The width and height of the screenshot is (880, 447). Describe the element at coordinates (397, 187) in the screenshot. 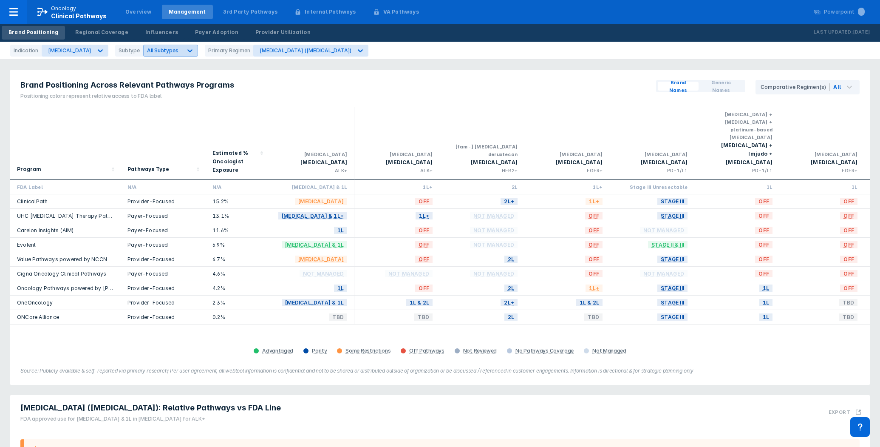

I see `div: 1L+` at that location.